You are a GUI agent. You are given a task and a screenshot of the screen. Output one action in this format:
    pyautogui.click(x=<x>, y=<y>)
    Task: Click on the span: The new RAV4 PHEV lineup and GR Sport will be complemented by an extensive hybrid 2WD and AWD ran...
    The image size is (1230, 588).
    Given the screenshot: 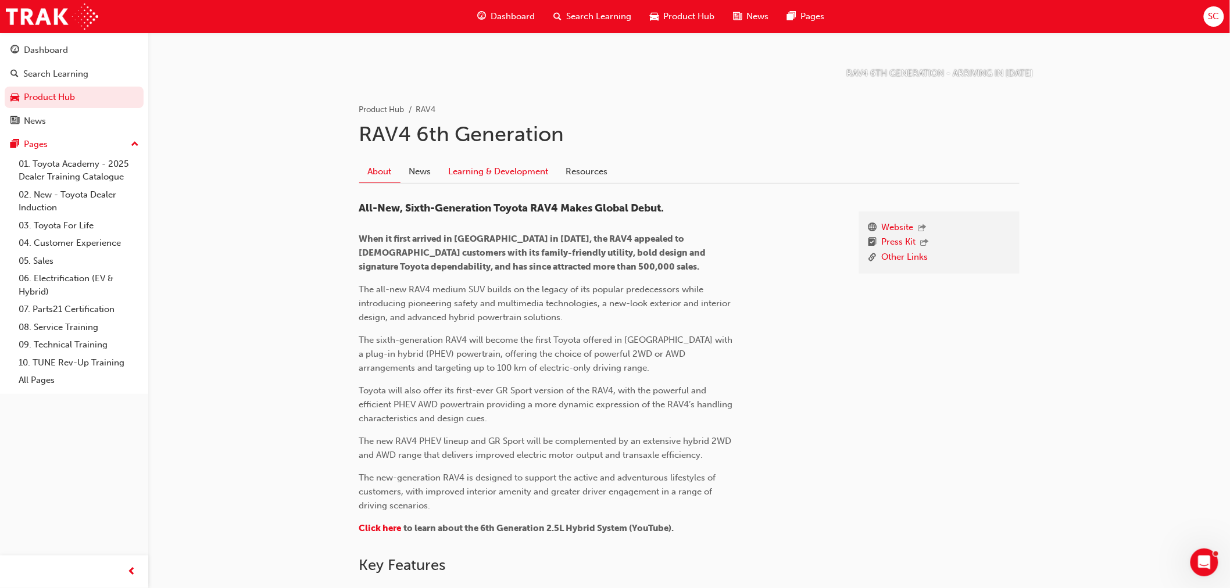 What is the action you would take?
    pyautogui.click(x=546, y=448)
    